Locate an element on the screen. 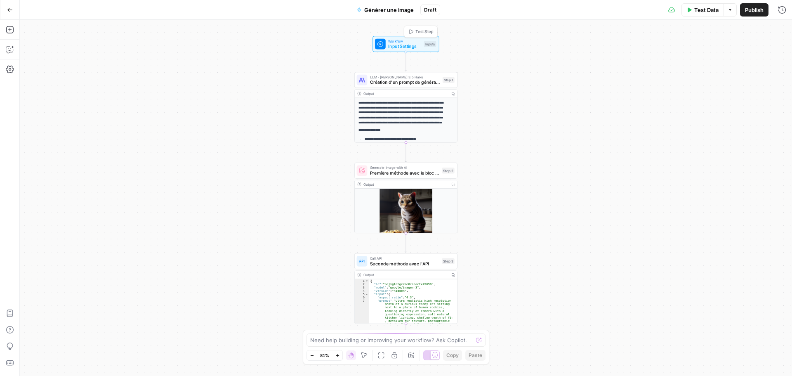  button: Test Data is located at coordinates (702, 10).